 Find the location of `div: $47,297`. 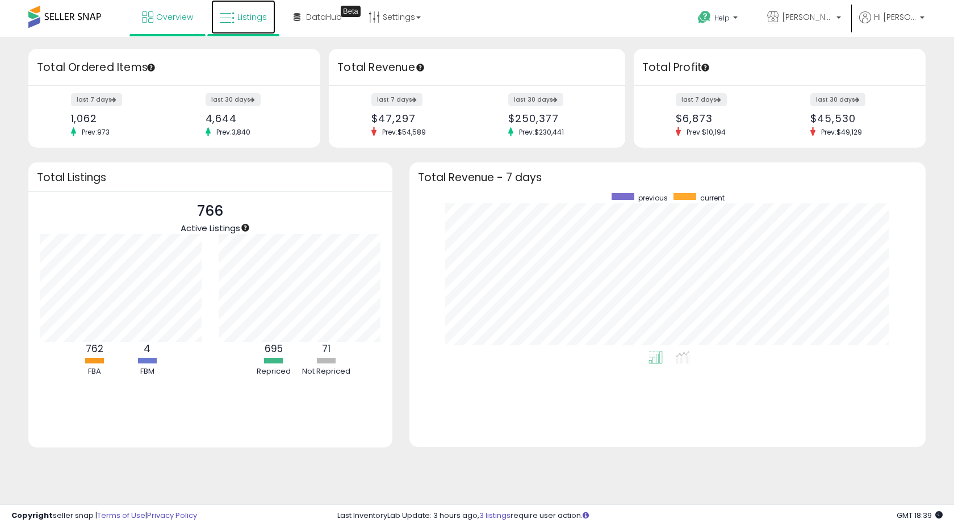

div: $47,297 is located at coordinates (419, 118).